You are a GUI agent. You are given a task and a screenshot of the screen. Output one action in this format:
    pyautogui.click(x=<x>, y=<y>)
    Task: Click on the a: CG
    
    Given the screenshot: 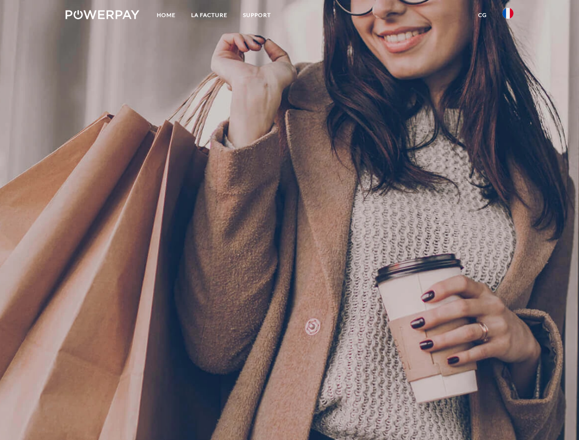 What is the action you would take?
    pyautogui.click(x=483, y=15)
    